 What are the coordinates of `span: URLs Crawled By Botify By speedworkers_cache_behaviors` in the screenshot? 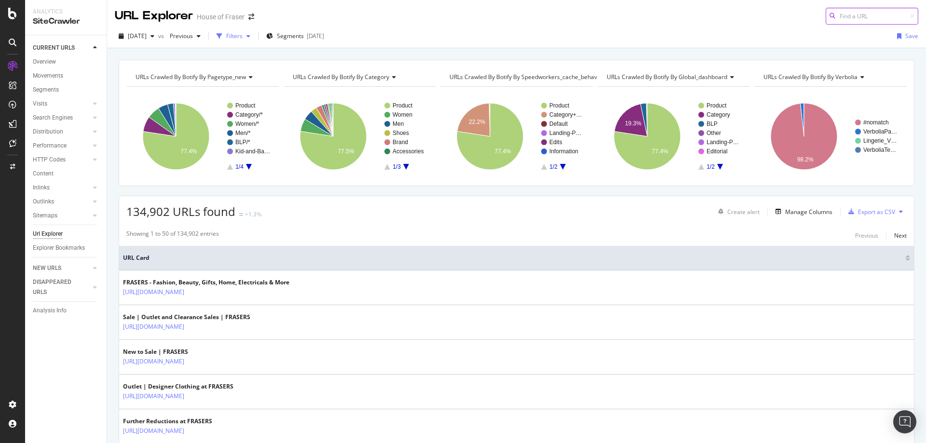 It's located at (528, 77).